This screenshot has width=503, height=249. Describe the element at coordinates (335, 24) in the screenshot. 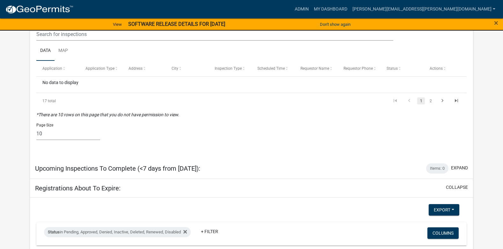

I see `button: Don't show again` at that location.